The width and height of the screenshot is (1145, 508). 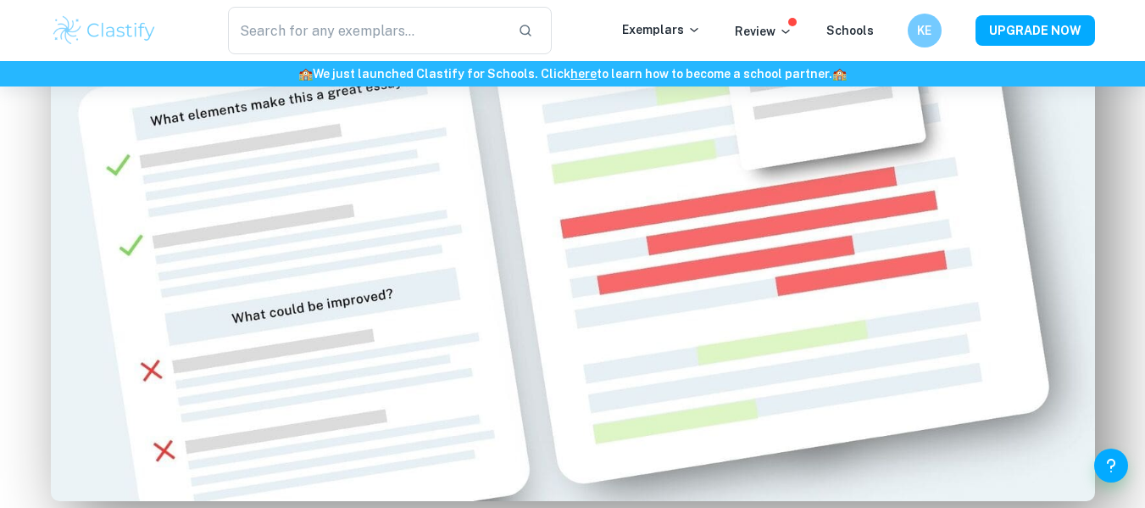 What do you see at coordinates (661, 30) in the screenshot?
I see `p: Exemplars` at bounding box center [661, 30].